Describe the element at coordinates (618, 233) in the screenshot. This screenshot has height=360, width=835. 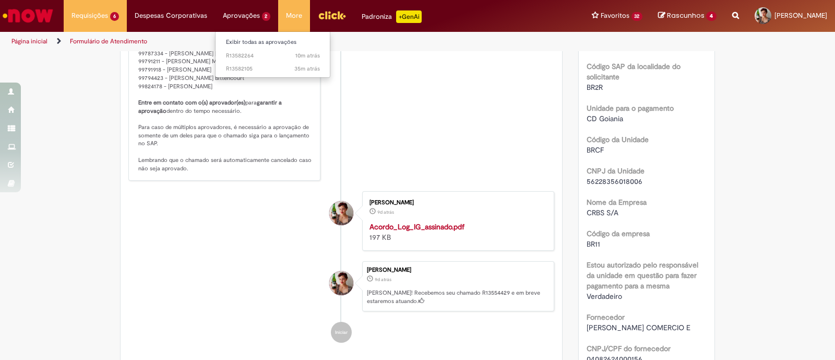
I see `b: Código da empresa` at that location.